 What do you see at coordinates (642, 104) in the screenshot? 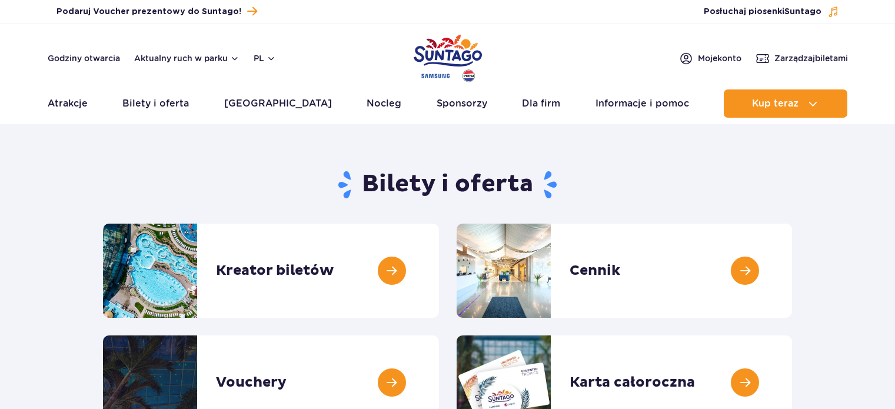
I see `a: Informacje i pomoc` at bounding box center [642, 104].